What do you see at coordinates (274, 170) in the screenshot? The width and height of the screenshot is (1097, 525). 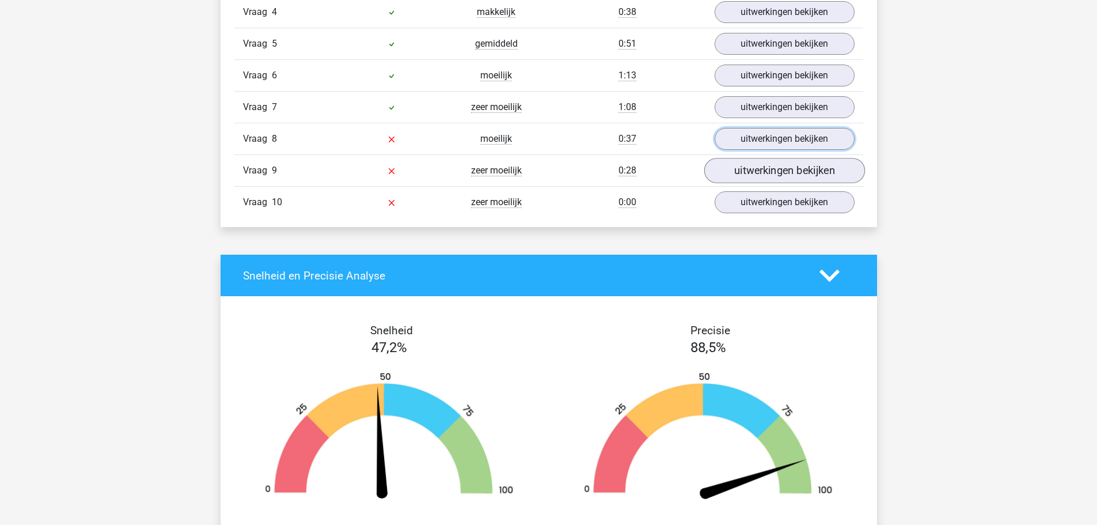 I see `span: 9` at bounding box center [274, 170].